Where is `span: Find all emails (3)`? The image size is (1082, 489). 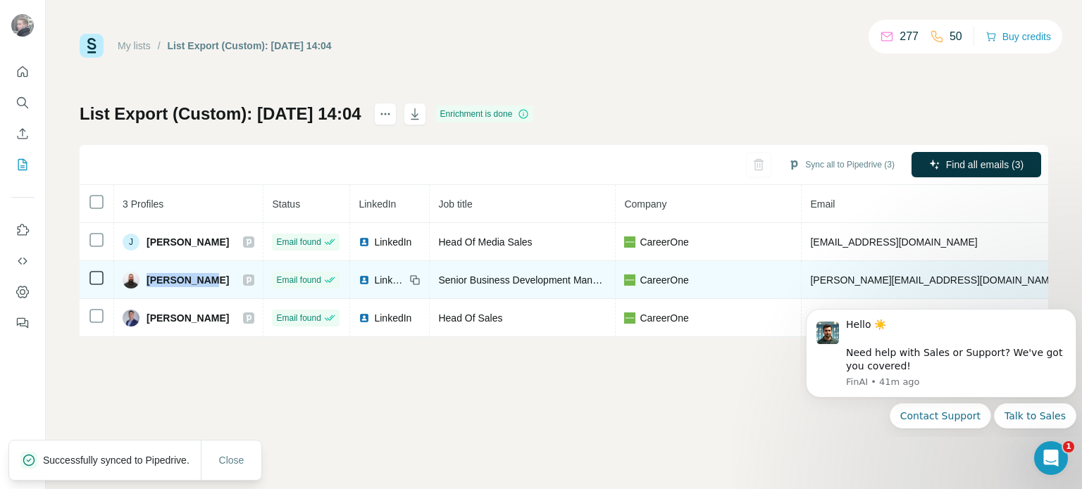
span: Find all emails (3) is located at coordinates (985, 165).